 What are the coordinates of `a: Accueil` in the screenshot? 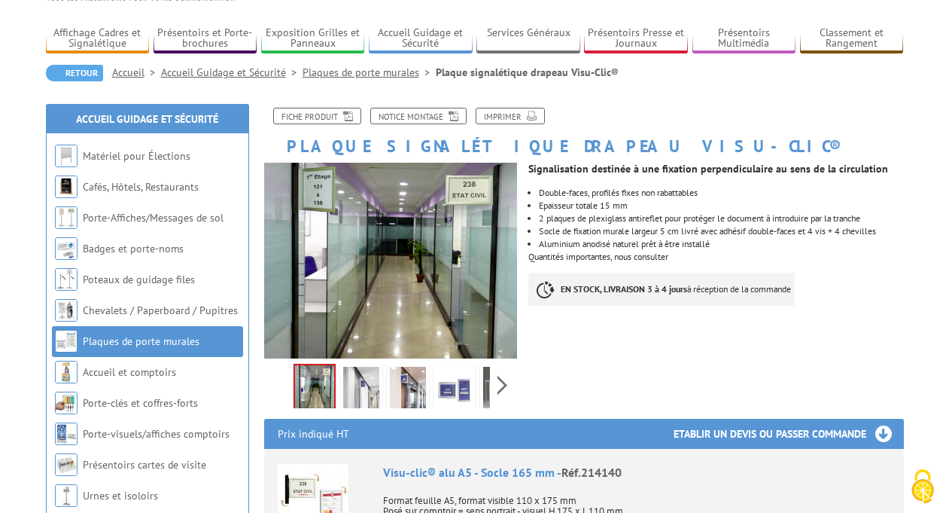 It's located at (136, 72).